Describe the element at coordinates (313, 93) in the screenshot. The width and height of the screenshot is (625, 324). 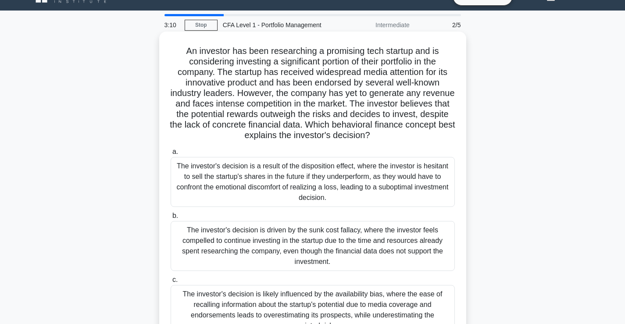
I see `h5: An investor has been researching a promising tech startup and is considering investing a signific...` at that location.